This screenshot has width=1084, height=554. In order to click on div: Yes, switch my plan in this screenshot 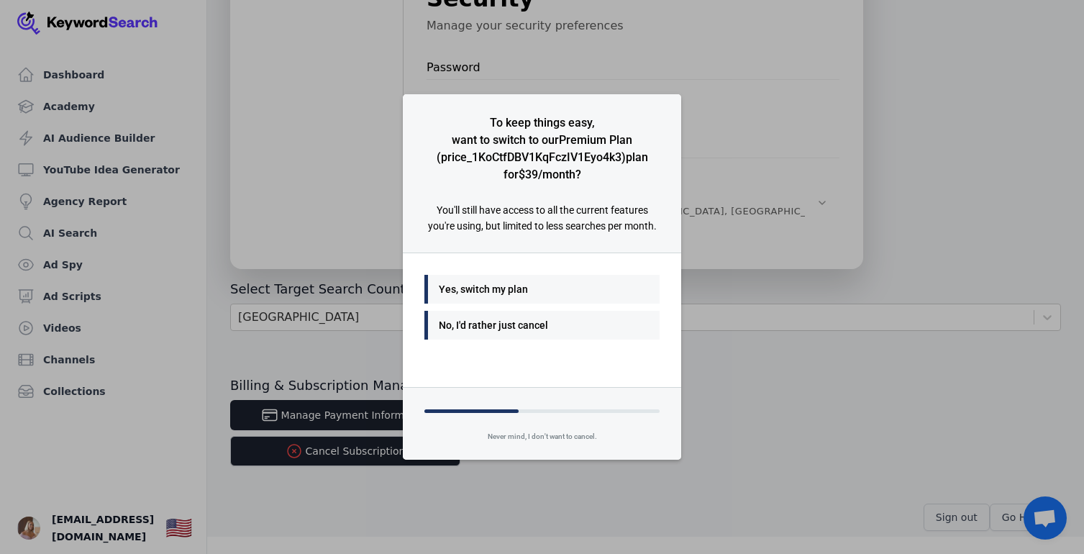, I will do `click(538, 289)`.